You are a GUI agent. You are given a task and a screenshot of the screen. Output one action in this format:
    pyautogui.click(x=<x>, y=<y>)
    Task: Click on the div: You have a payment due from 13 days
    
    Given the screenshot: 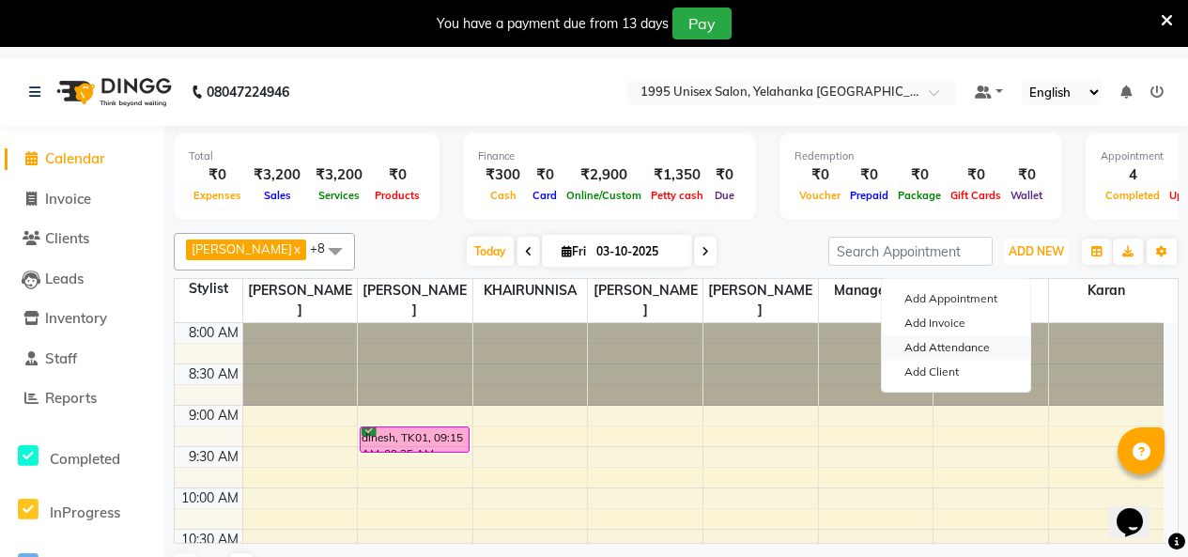 What is the action you would take?
    pyautogui.click(x=552, y=23)
    